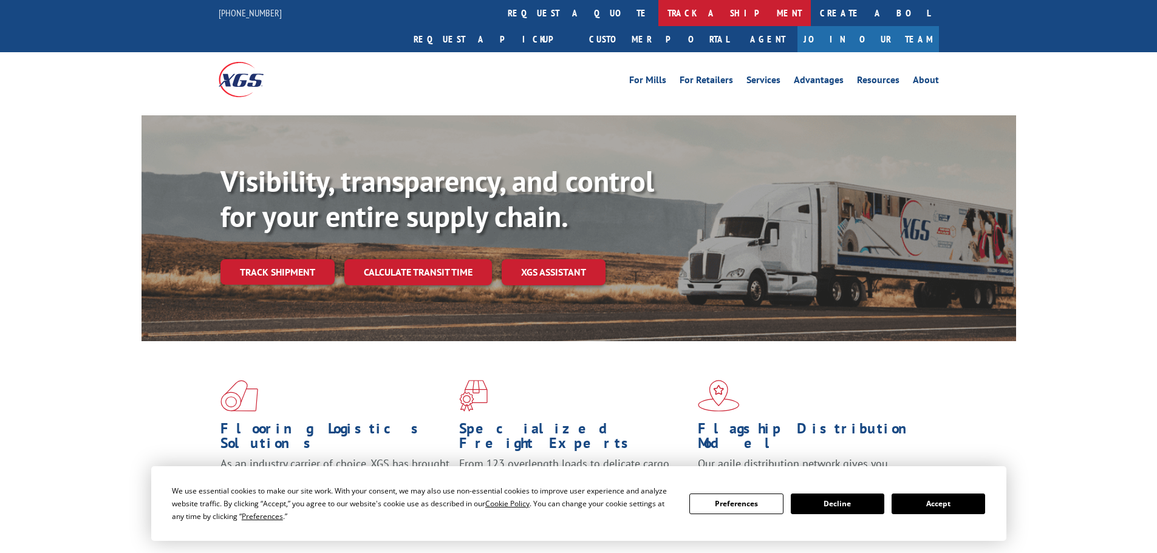 Image resolution: width=1157 pixels, height=553 pixels. I want to click on p: From 123 overlength loads to delicate cargo, our experienced staff knows the best way to move you..., so click(574, 484).